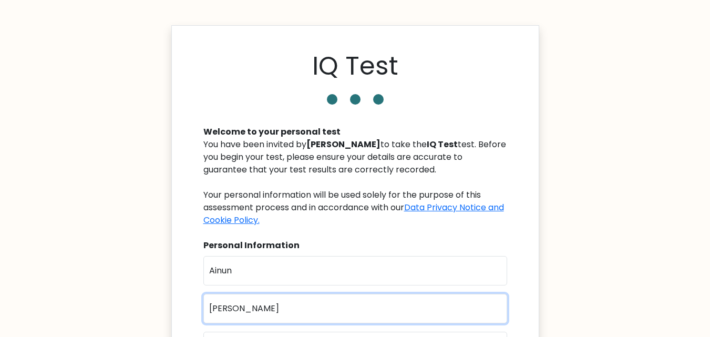 The height and width of the screenshot is (337, 710). Describe the element at coordinates (442, 144) in the screenshot. I see `b: IQ Test` at that location.